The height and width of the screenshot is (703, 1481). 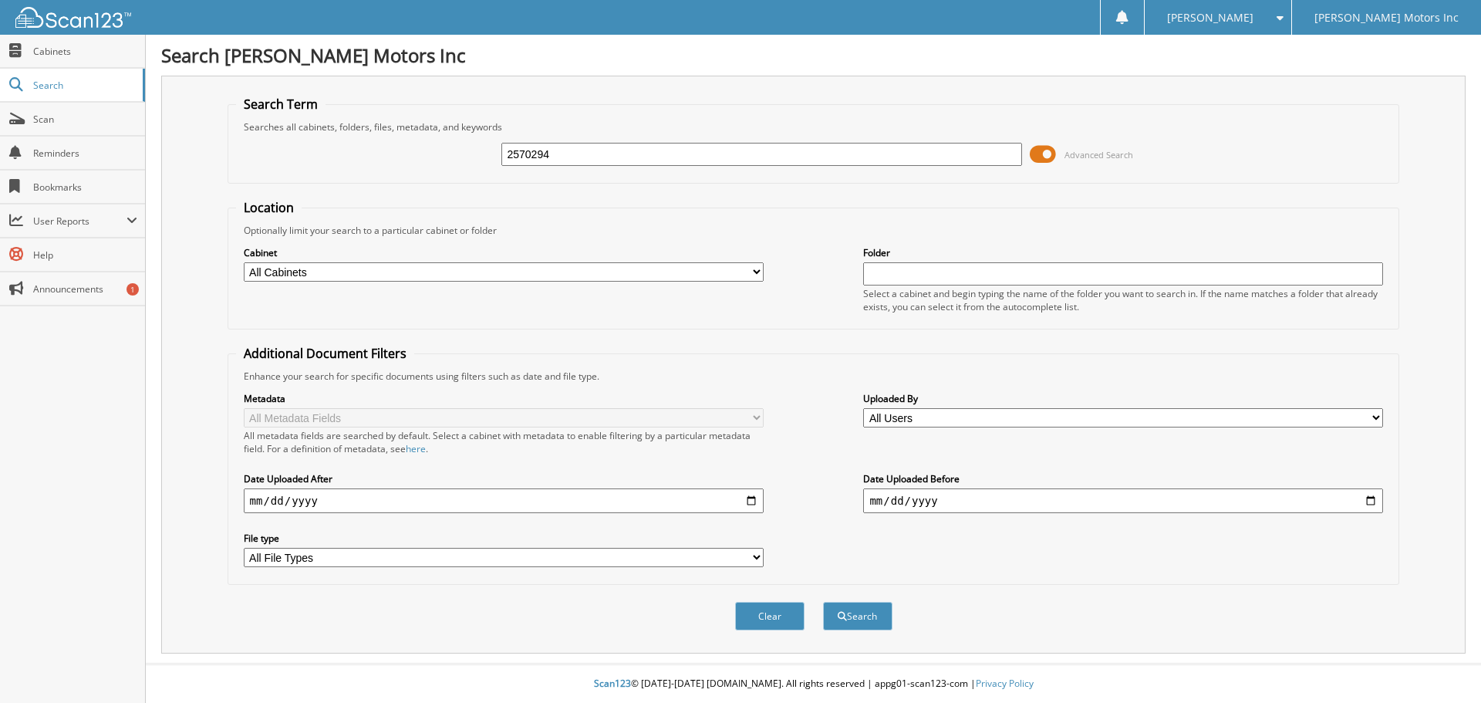 I want to click on span: Help, so click(x=85, y=255).